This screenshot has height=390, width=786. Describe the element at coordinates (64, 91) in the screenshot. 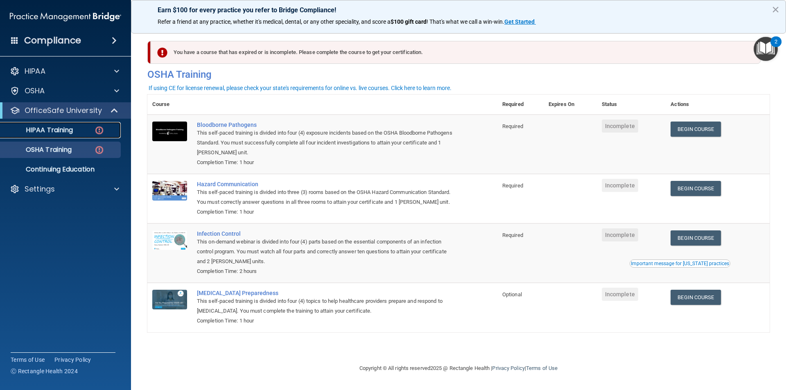

I see `a: OSHA` at that location.